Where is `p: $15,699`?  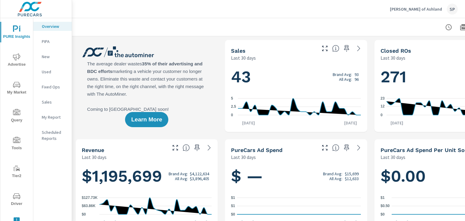
p: $15,699 is located at coordinates (352, 174).